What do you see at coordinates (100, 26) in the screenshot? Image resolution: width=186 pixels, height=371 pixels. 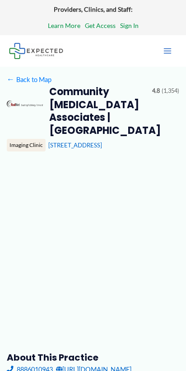 I see `a: Get Access` at bounding box center [100, 26].